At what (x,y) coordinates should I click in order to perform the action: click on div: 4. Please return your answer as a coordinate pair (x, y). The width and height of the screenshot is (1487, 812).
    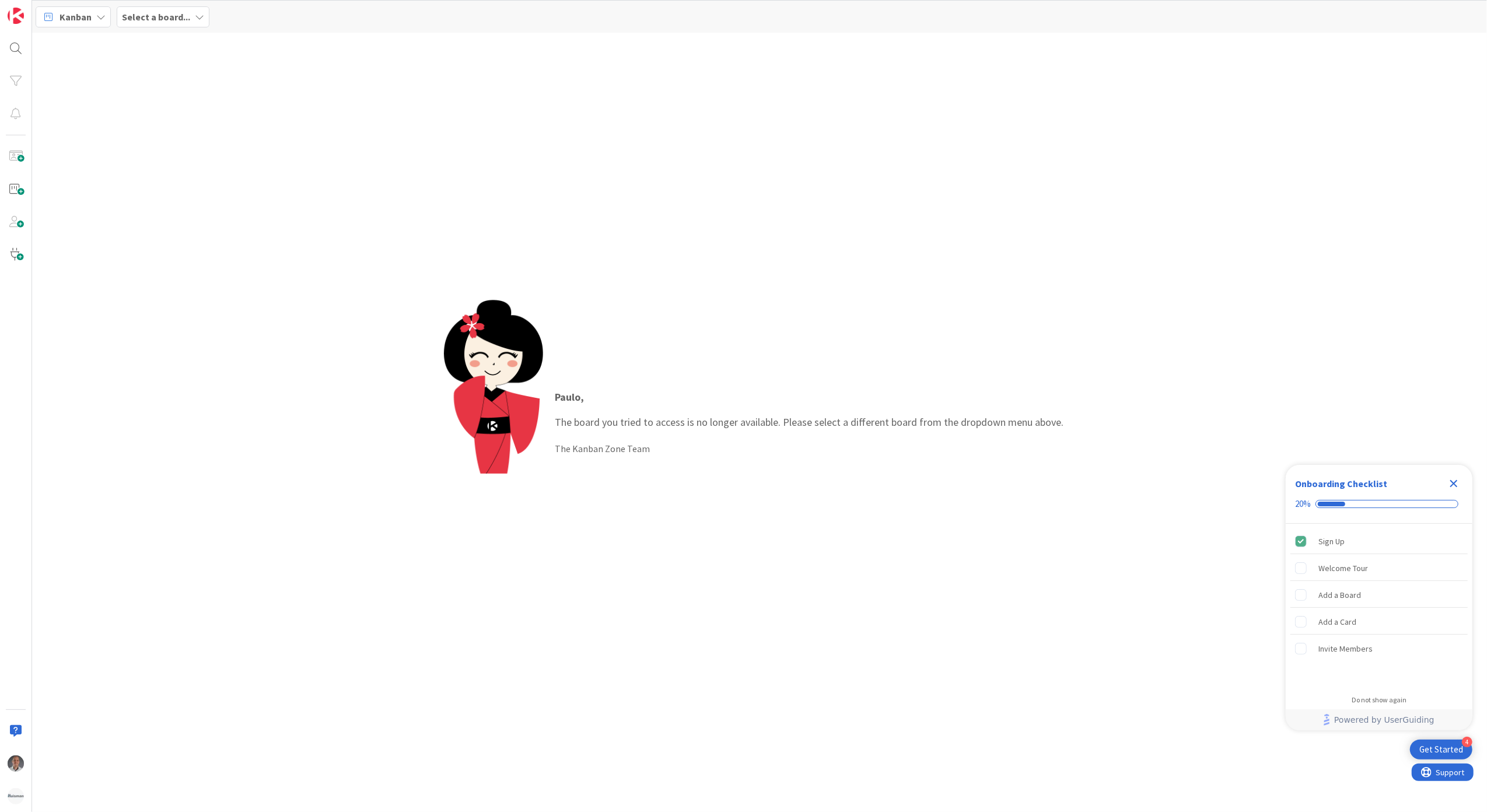
    Looking at the image, I should click on (1467, 742).